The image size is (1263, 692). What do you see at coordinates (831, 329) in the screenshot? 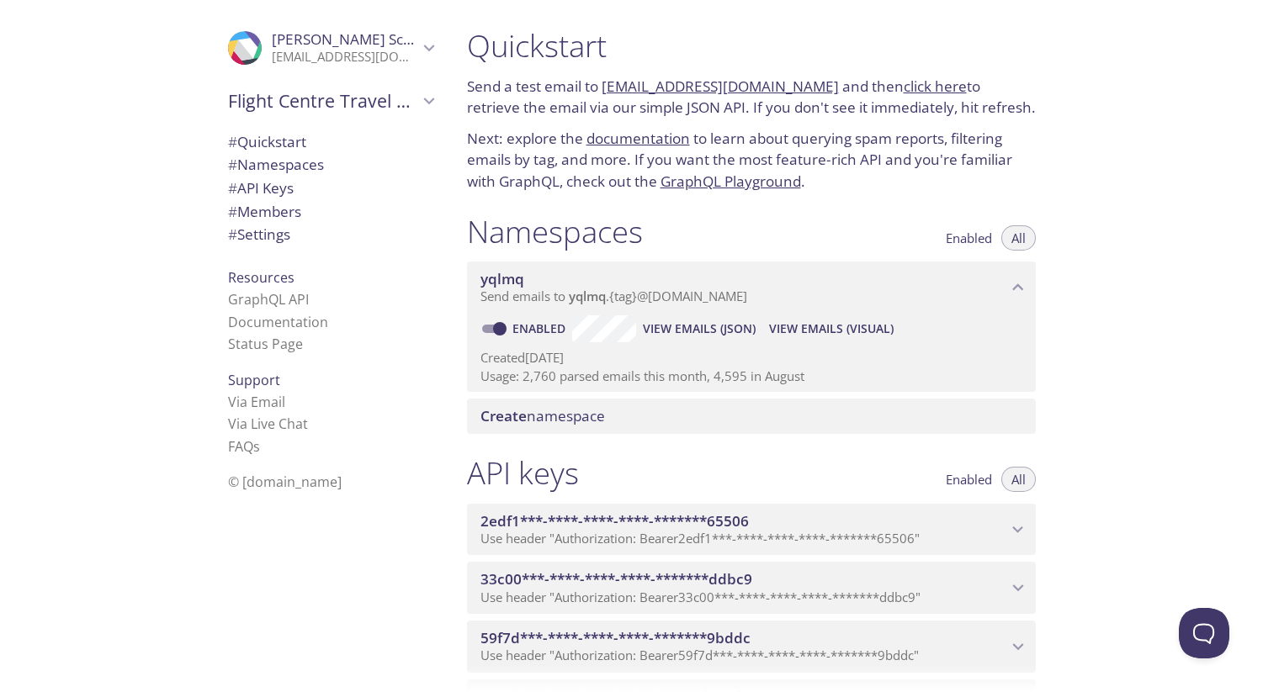
I see `button: View Emails (Visual)` at bounding box center [831, 329].